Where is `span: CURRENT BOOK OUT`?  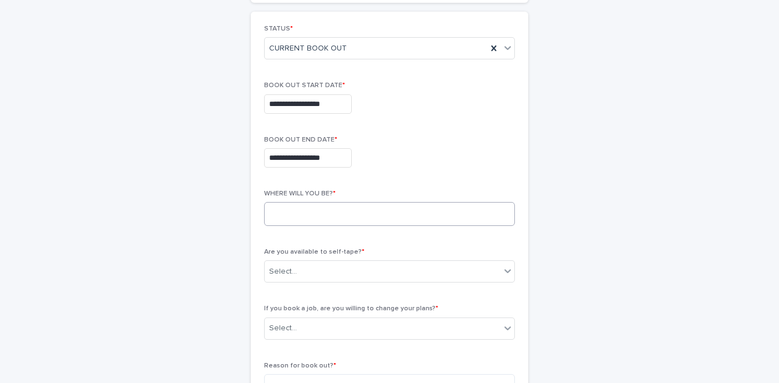
span: CURRENT BOOK OUT is located at coordinates (308, 48).